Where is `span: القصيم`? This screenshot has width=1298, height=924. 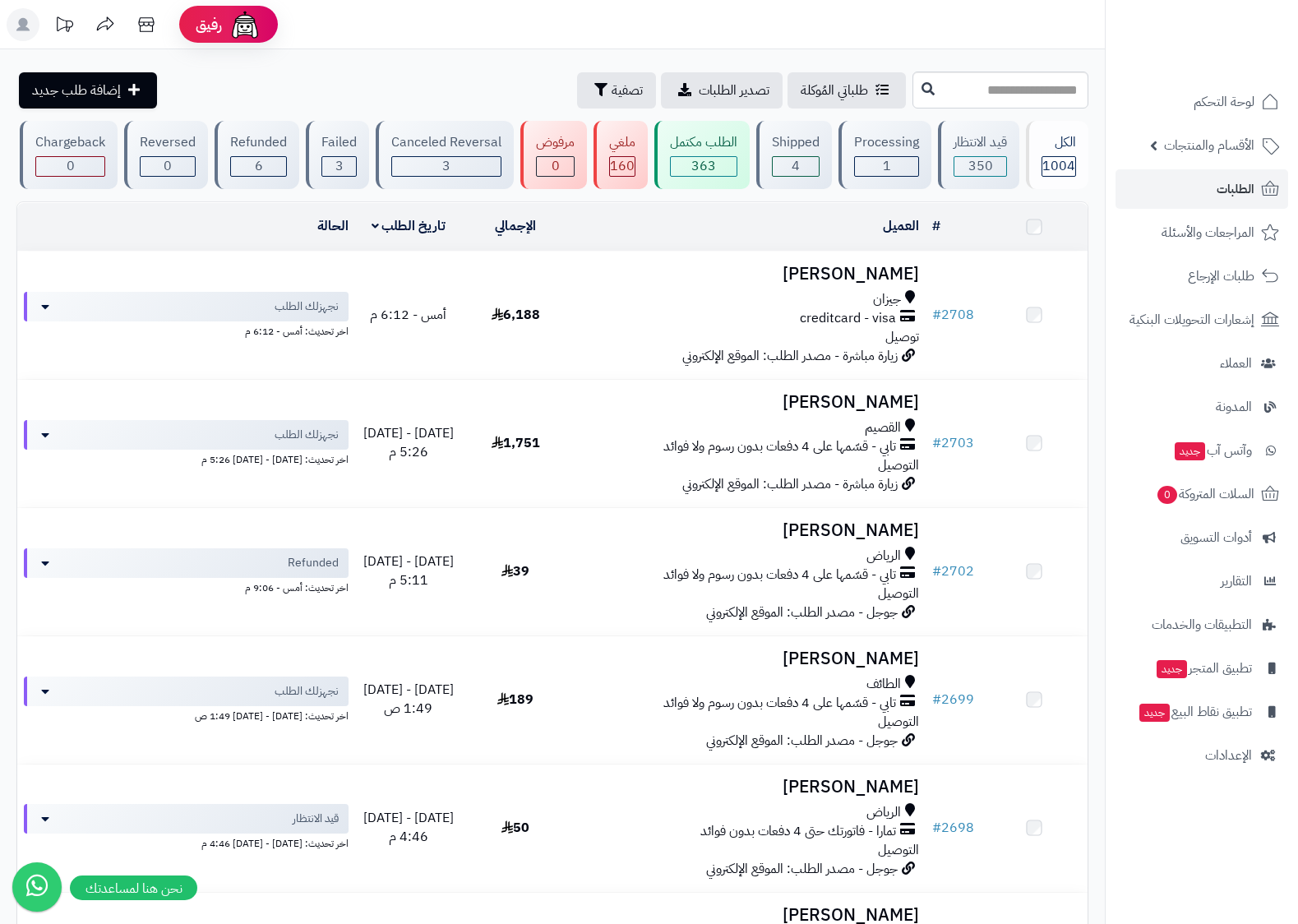 span: القصيم is located at coordinates (883, 428).